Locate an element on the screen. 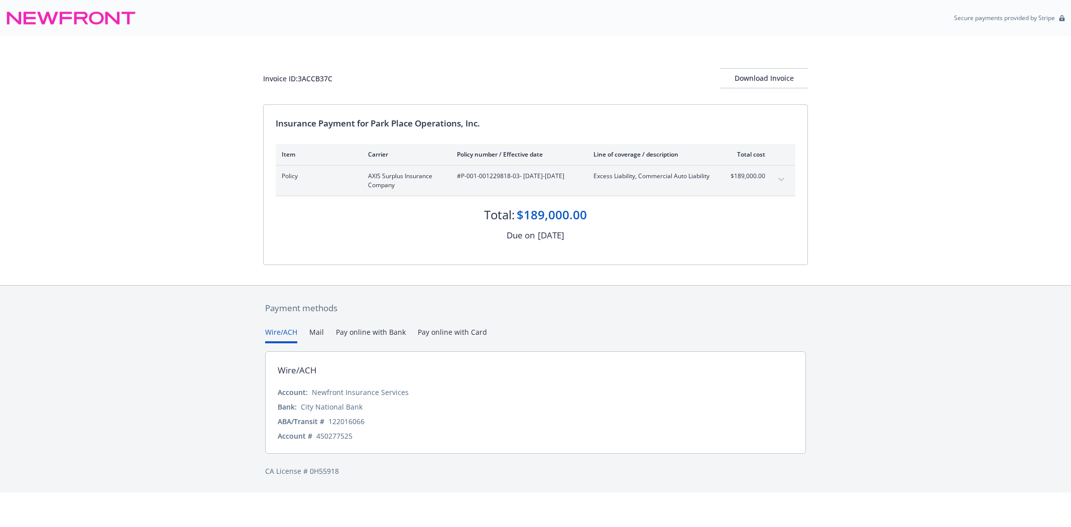 The height and width of the screenshot is (527, 1071). span: Policy is located at coordinates (317, 176).